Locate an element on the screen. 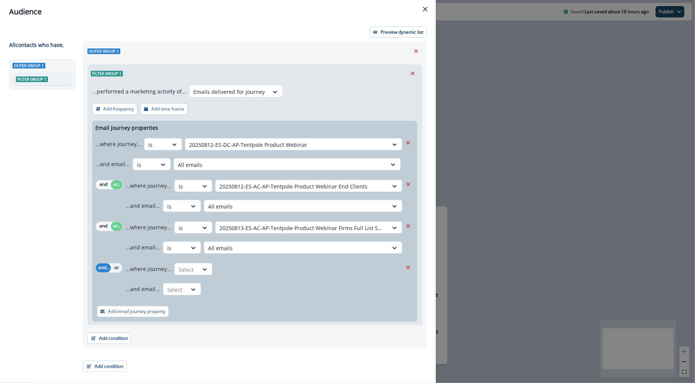 Image resolution: width=695 pixels, height=383 pixels. button: and.. is located at coordinates (103, 268).